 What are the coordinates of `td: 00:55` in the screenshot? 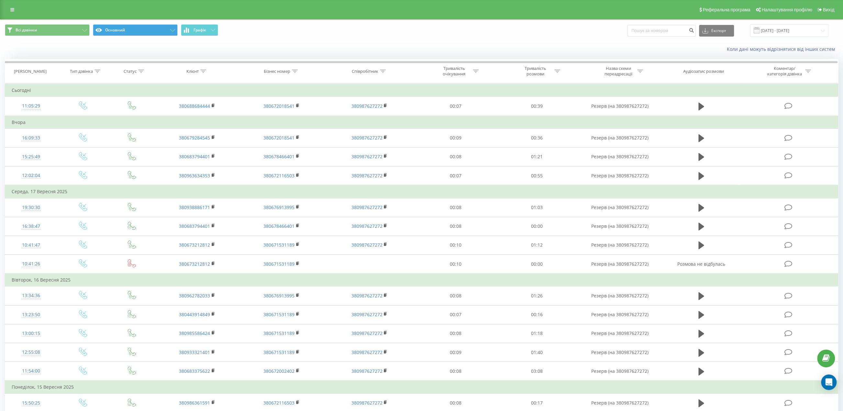 It's located at (537, 176).